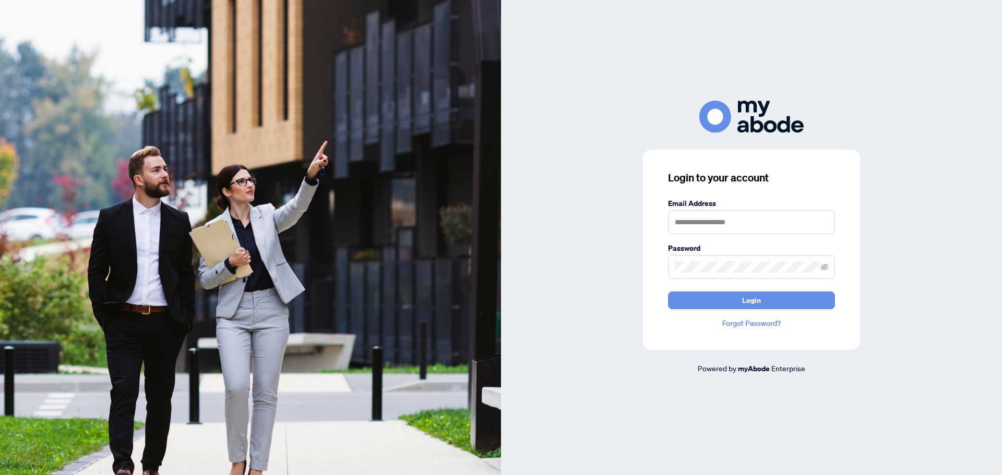 This screenshot has width=1002, height=475. I want to click on h3: Login to your account, so click(751, 178).